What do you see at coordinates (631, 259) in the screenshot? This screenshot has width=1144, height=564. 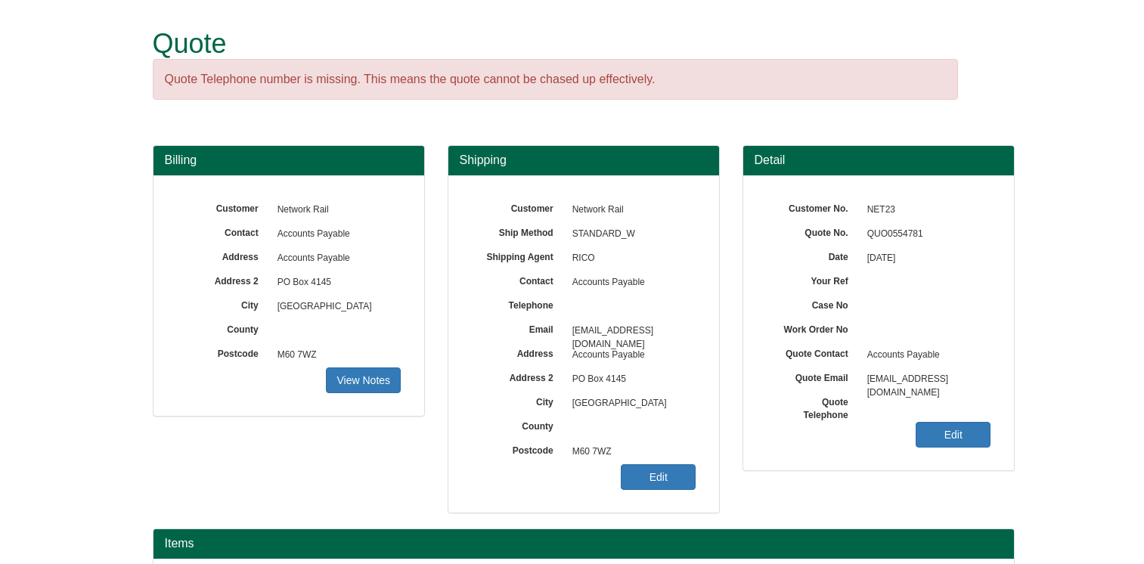 I see `span: RICO` at bounding box center [631, 259].